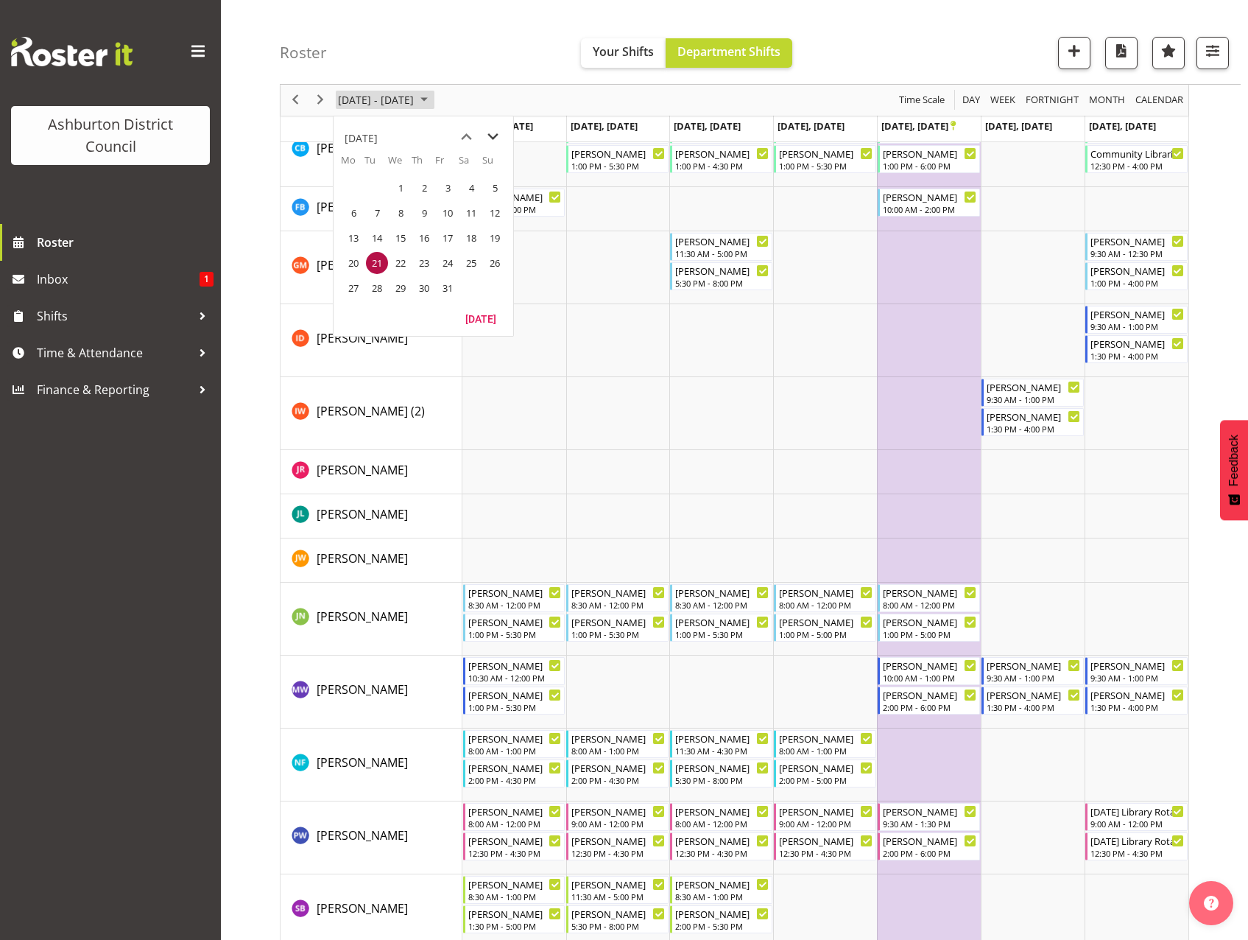  I want to click on span: Inbox, so click(118, 279).